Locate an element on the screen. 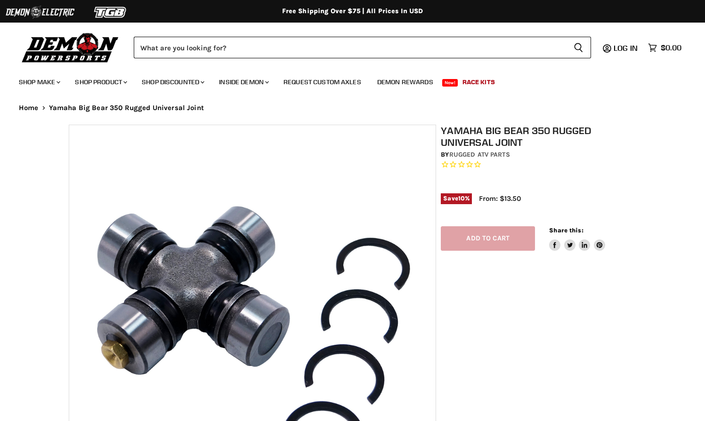 The width and height of the screenshot is (705, 421). a: Race Kits is located at coordinates (478, 82).